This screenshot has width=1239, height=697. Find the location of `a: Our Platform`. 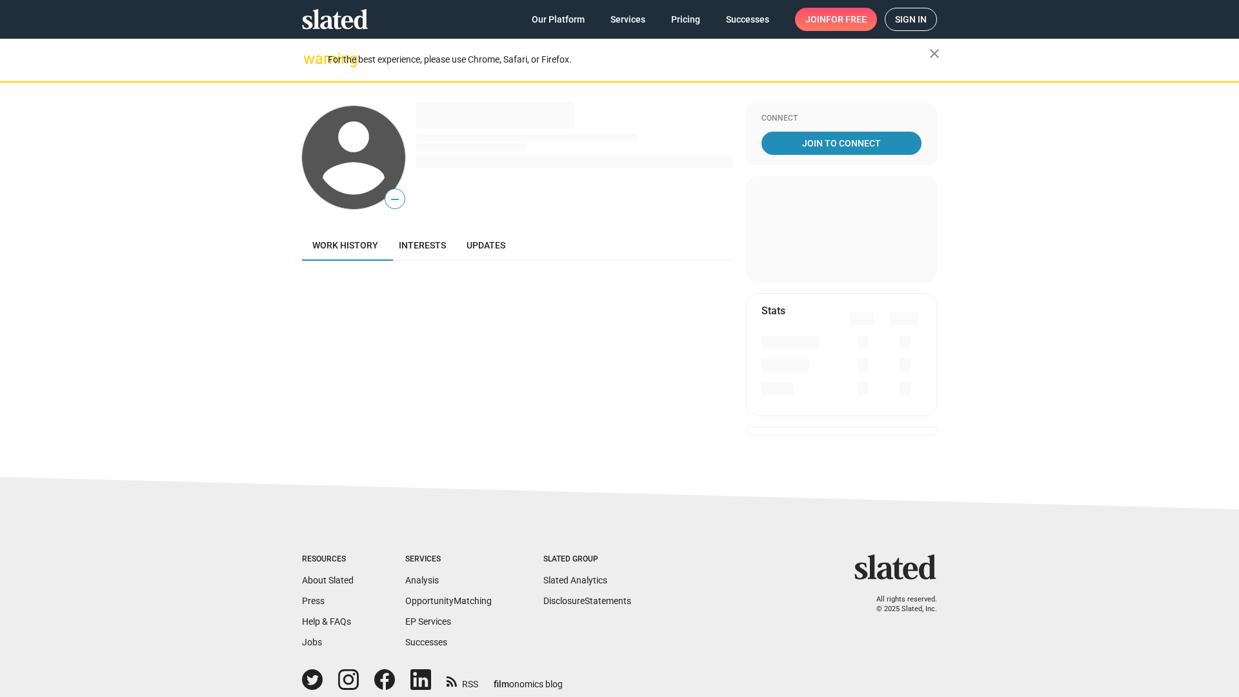

a: Our Platform is located at coordinates (558, 19).